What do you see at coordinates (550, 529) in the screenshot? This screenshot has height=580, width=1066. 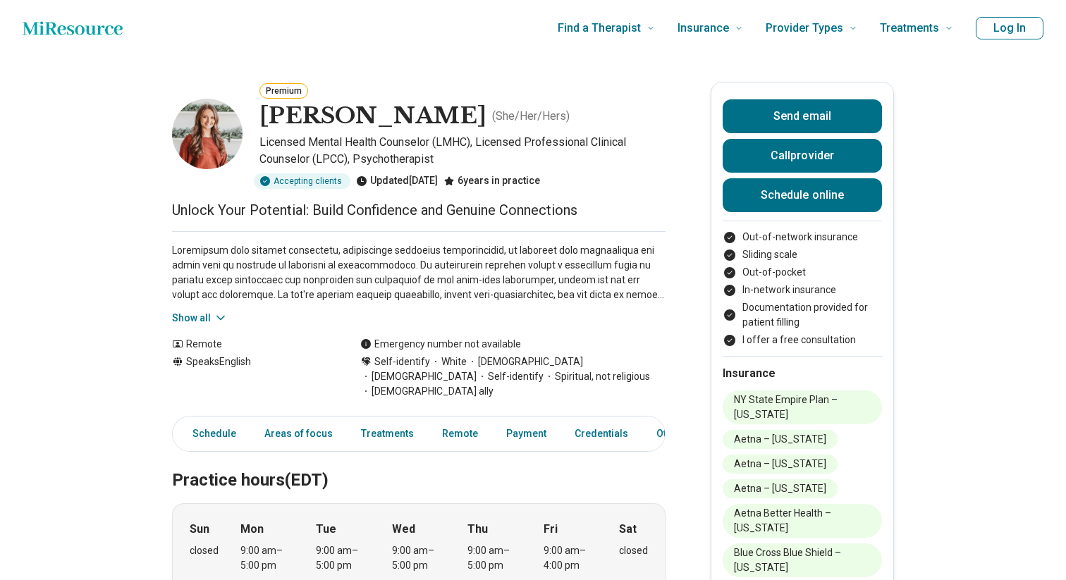 I see `strong: Fri` at bounding box center [550, 529].